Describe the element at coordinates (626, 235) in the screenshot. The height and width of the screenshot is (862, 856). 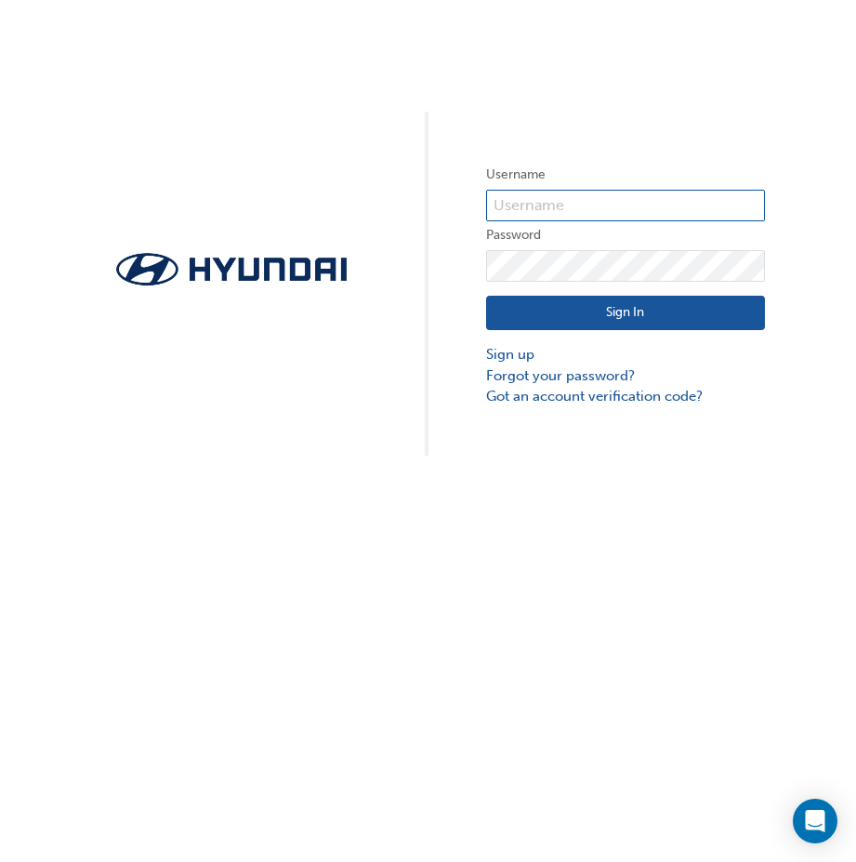
I see `label: Password` at that location.